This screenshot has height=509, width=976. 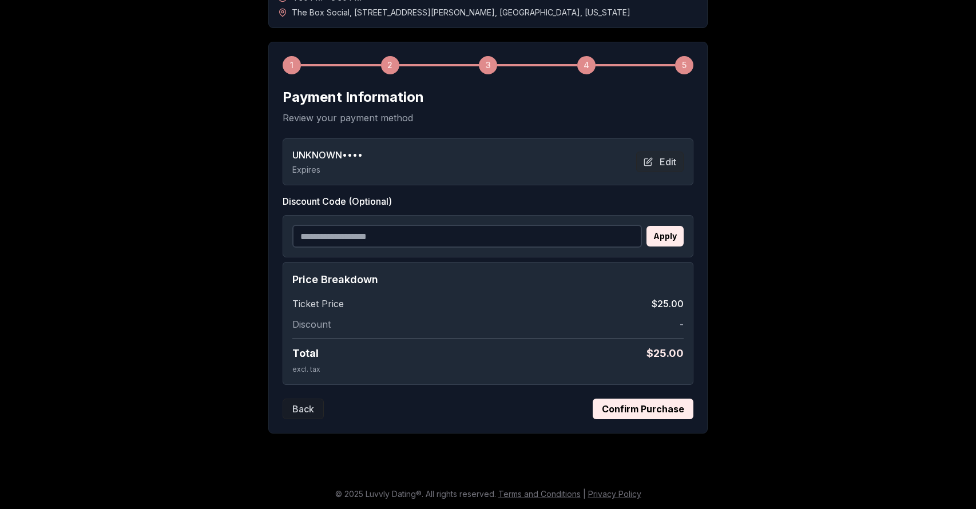 What do you see at coordinates (488, 118) in the screenshot?
I see `p: Review your payment method` at bounding box center [488, 118].